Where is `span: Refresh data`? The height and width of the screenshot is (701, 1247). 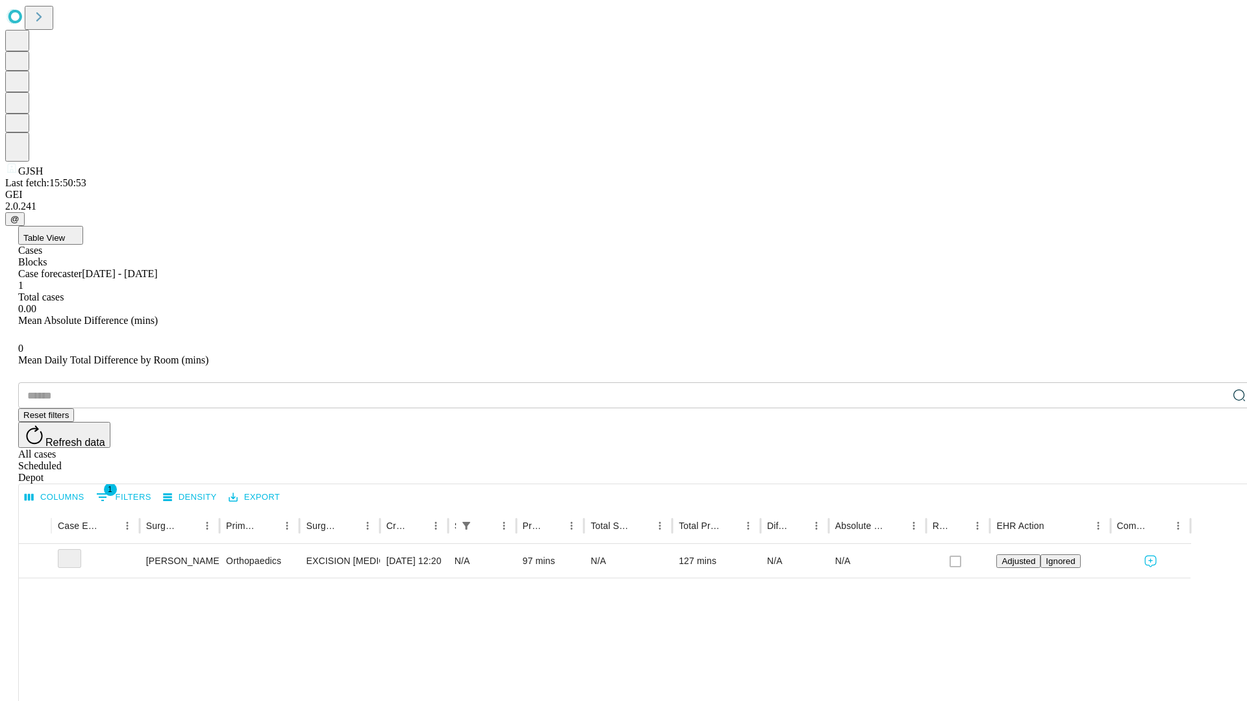
span: Refresh data is located at coordinates (75, 442).